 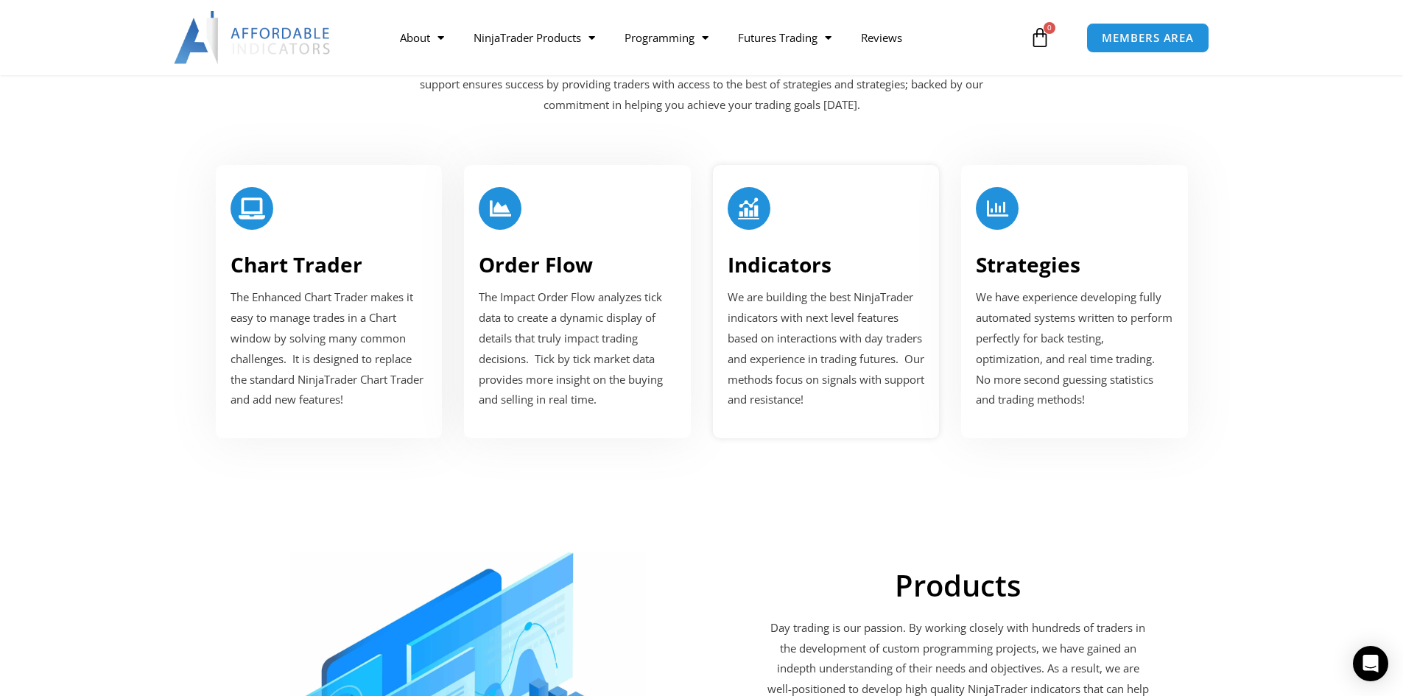 What do you see at coordinates (706, 38) in the screenshot?
I see `nav: Menu` at bounding box center [706, 38].